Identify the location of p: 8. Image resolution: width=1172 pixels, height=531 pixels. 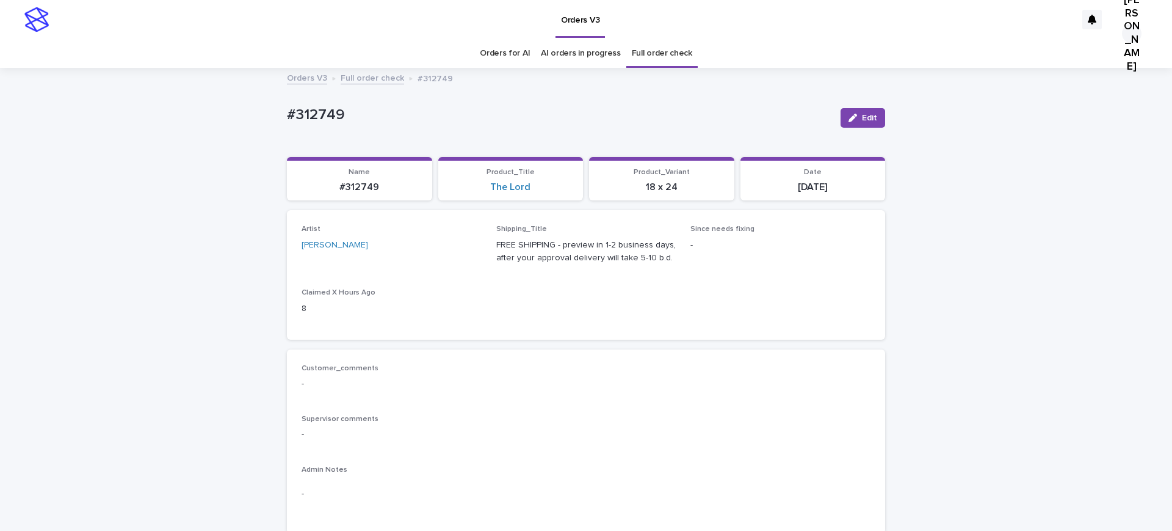
(391, 308).